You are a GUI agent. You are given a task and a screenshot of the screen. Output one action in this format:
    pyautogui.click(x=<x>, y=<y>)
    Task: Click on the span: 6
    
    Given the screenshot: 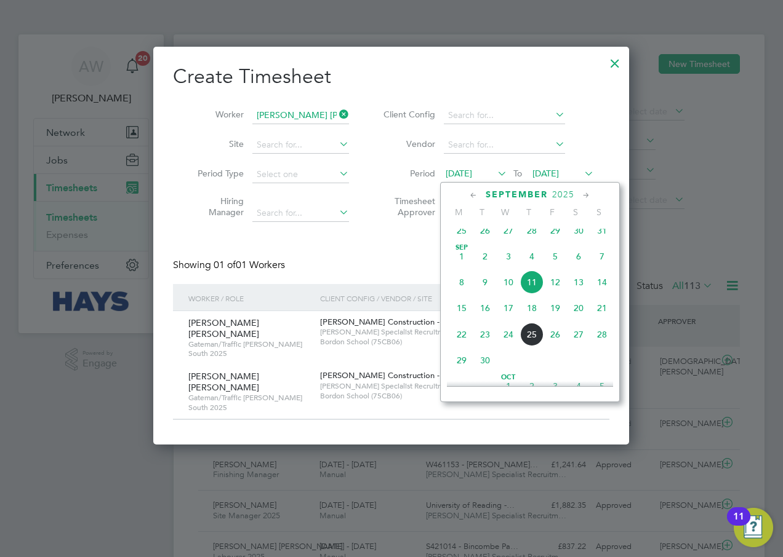 What is the action you would take?
    pyautogui.click(x=578, y=257)
    